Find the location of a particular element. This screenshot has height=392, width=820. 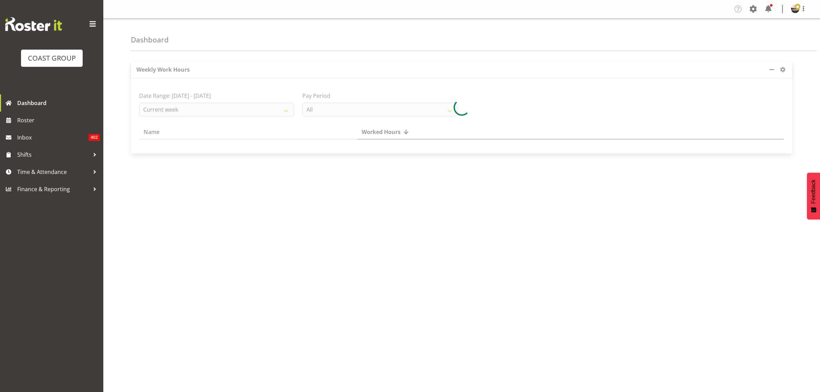

span: Shifts is located at coordinates (53, 155).